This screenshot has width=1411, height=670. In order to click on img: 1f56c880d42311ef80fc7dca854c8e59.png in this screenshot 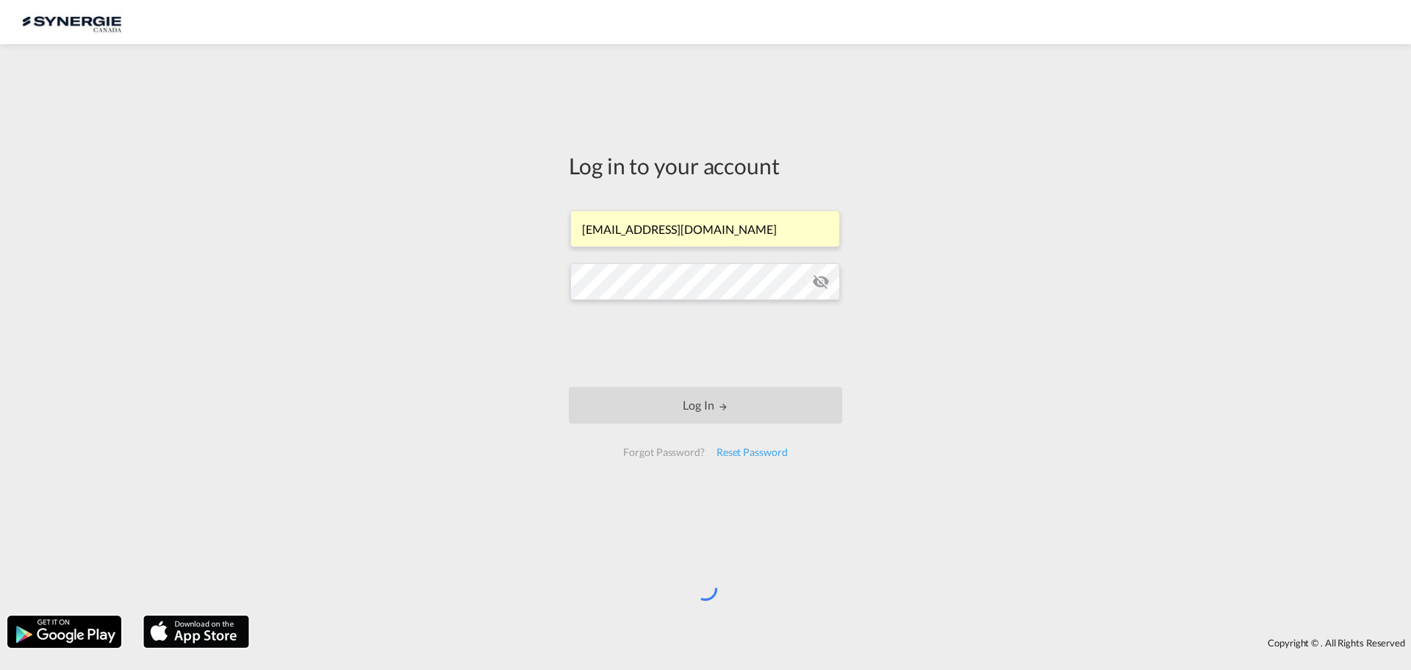, I will do `click(71, 22)`.